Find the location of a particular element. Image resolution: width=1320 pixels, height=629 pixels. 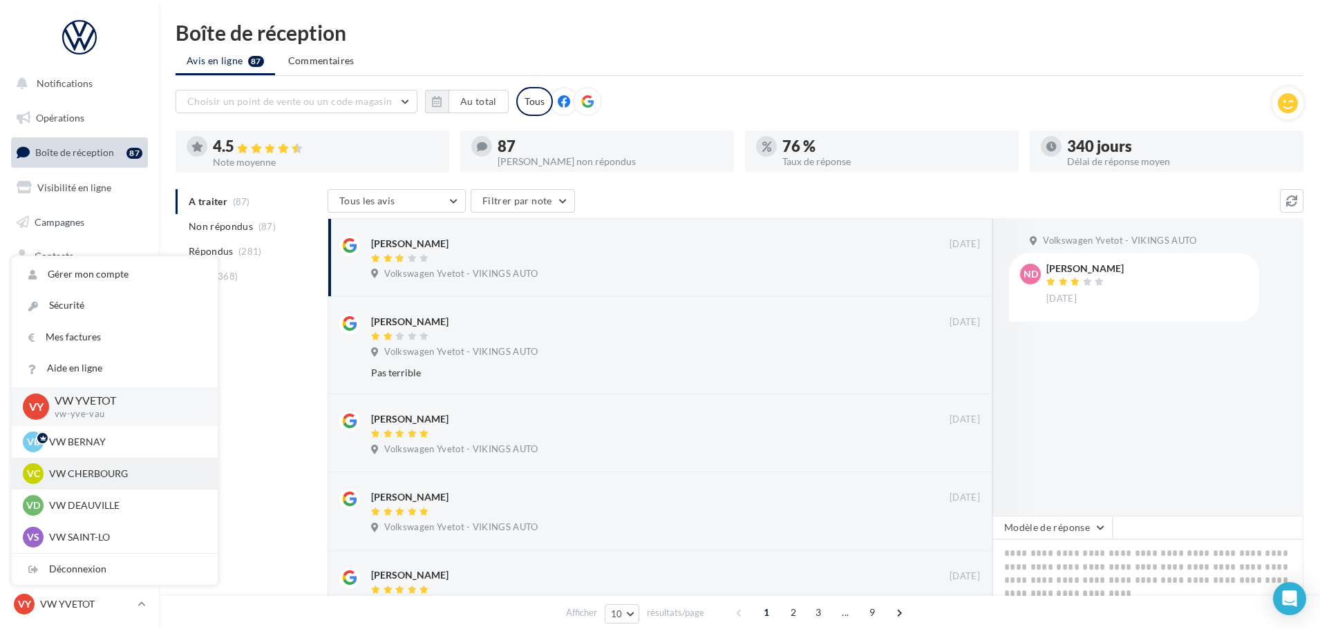

div: Tous is located at coordinates (534, 102).